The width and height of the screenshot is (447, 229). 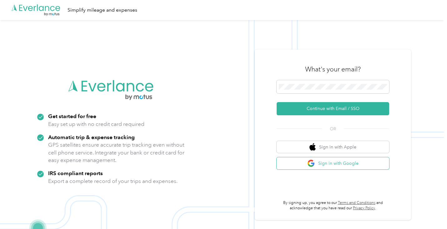 What do you see at coordinates (72, 116) in the screenshot?
I see `strong: Get started for free` at bounding box center [72, 116].